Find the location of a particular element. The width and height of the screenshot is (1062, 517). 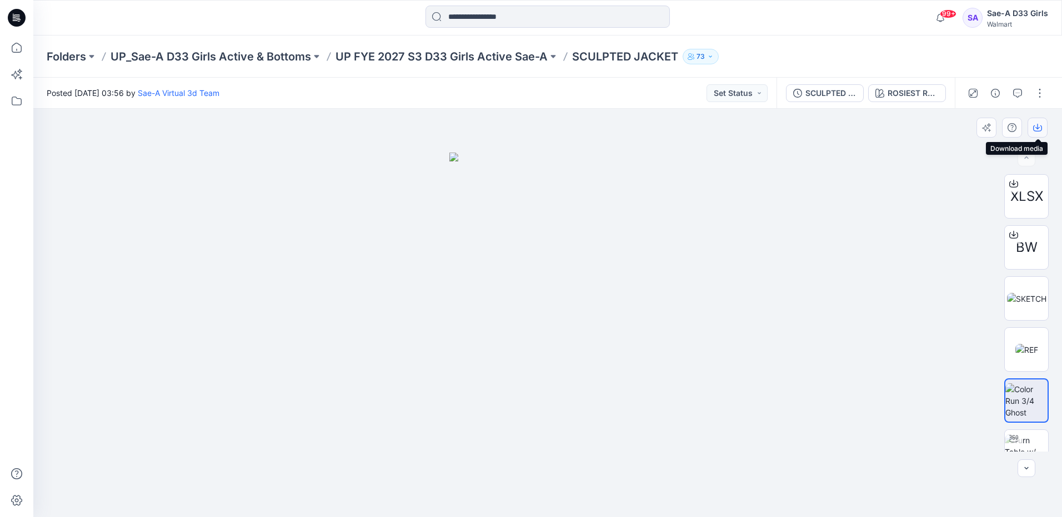

div: SA is located at coordinates (972, 18).